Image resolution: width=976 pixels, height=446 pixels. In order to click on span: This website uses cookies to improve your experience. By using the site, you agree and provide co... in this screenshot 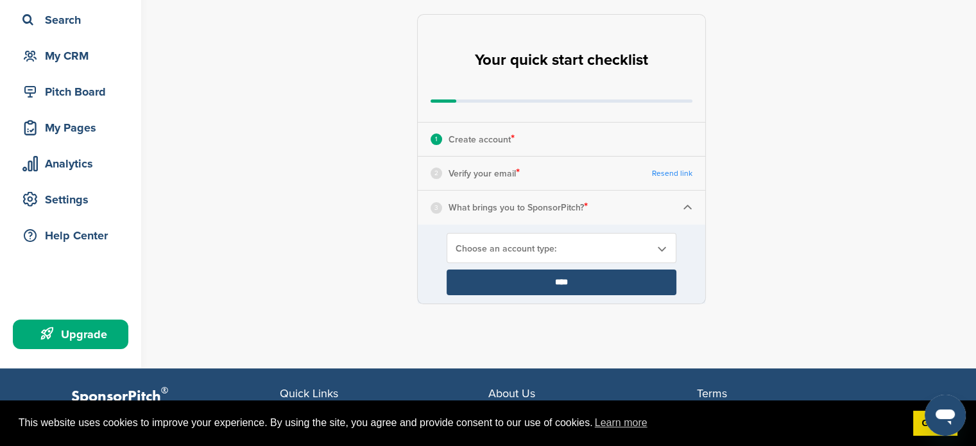, I will do `click(461, 423)`.